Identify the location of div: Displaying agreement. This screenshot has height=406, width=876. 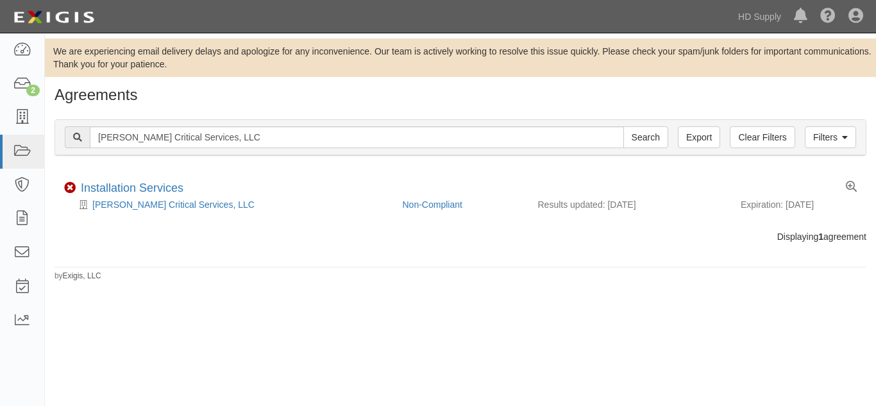
(461, 237).